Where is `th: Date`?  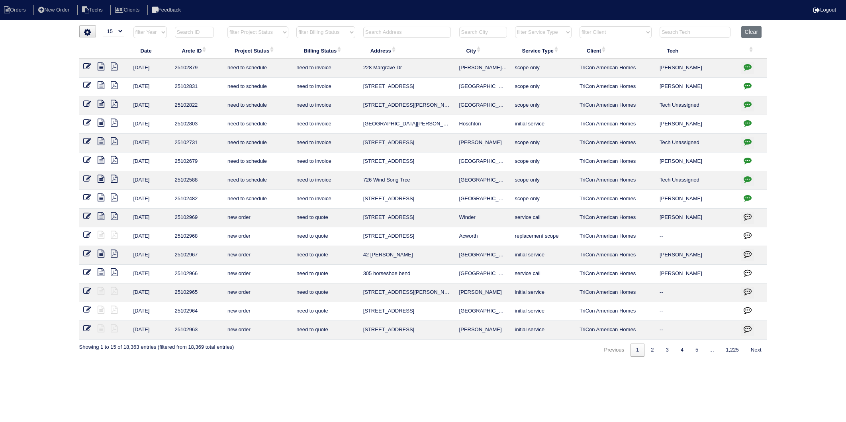 th: Date is located at coordinates (150, 51).